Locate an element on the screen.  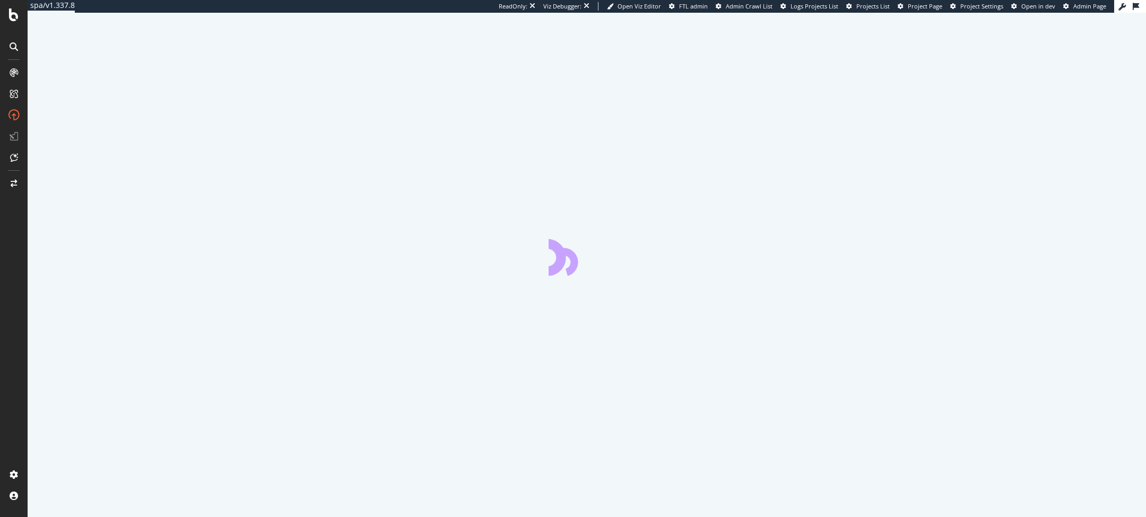
a: FTL admin is located at coordinates (688, 6).